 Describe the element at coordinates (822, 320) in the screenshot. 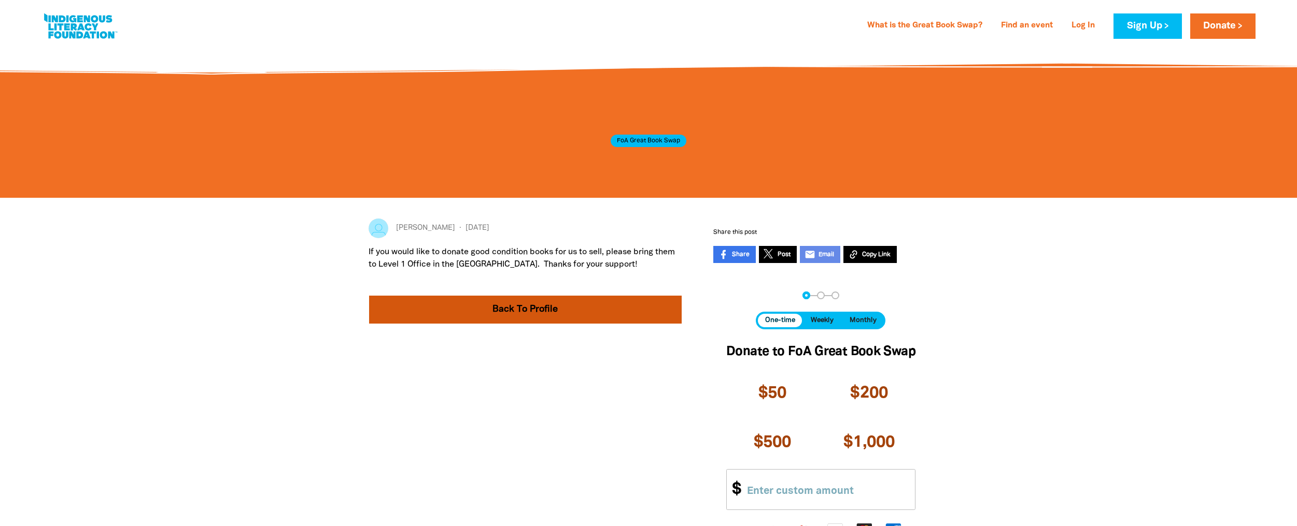

I see `span: Weekly` at that location.